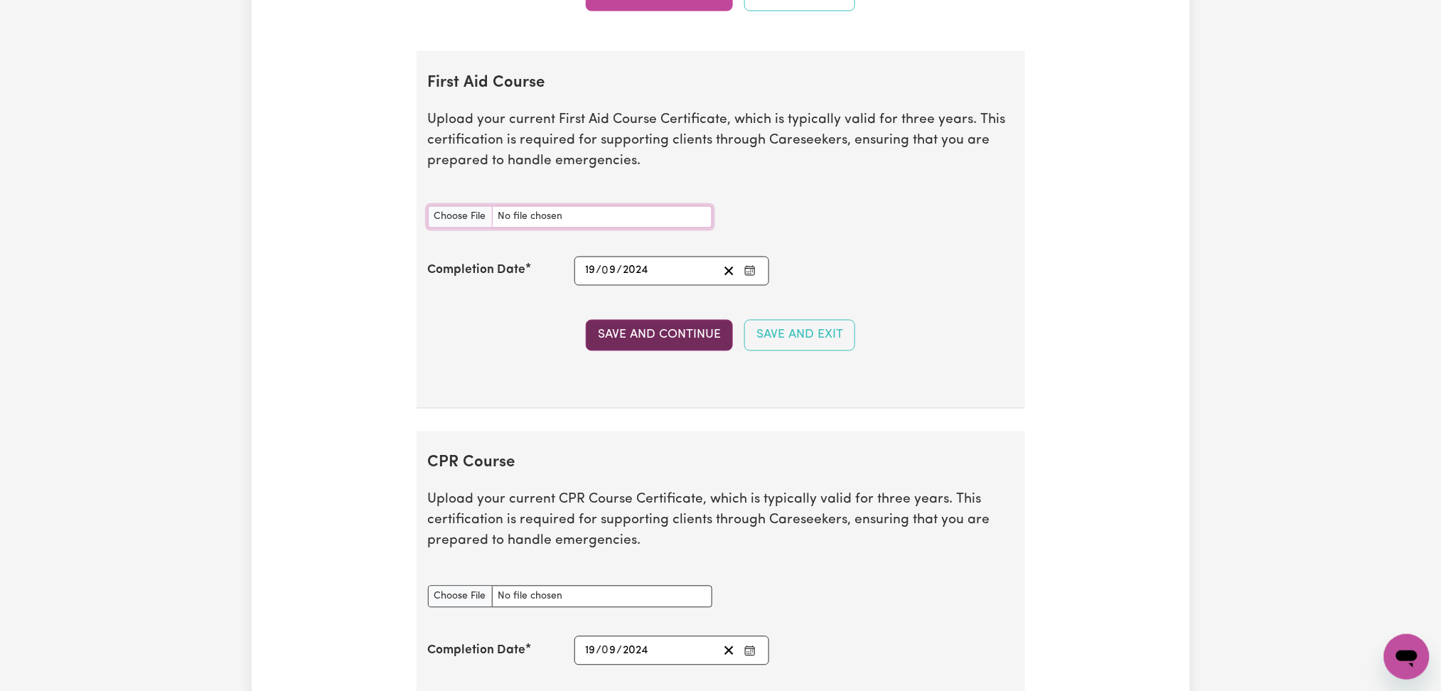 This screenshot has height=691, width=1441. Describe the element at coordinates (750, 271) in the screenshot. I see `button: Enter the Completion Date of your First Aid Course` at that location.